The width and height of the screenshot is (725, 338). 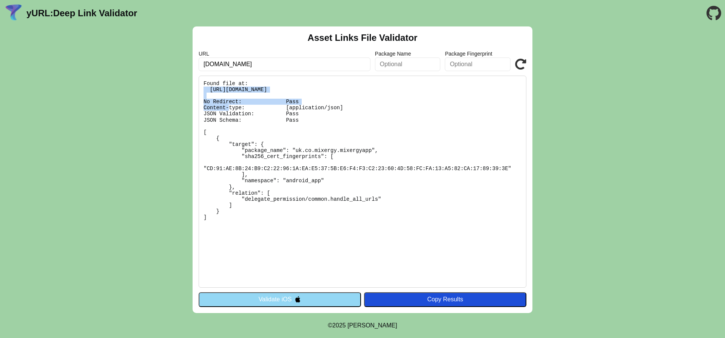 What do you see at coordinates (339, 325) in the screenshot?
I see `span: 2025` at bounding box center [339, 325].